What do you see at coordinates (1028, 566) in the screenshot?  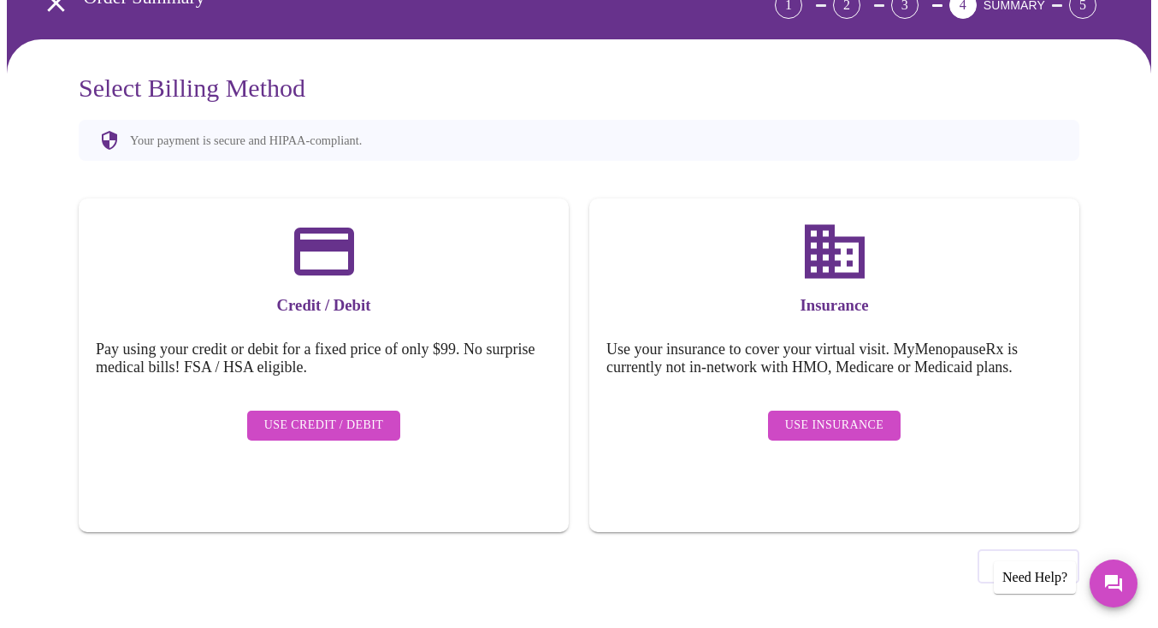 I see `button: Previous` at bounding box center [1028, 566].